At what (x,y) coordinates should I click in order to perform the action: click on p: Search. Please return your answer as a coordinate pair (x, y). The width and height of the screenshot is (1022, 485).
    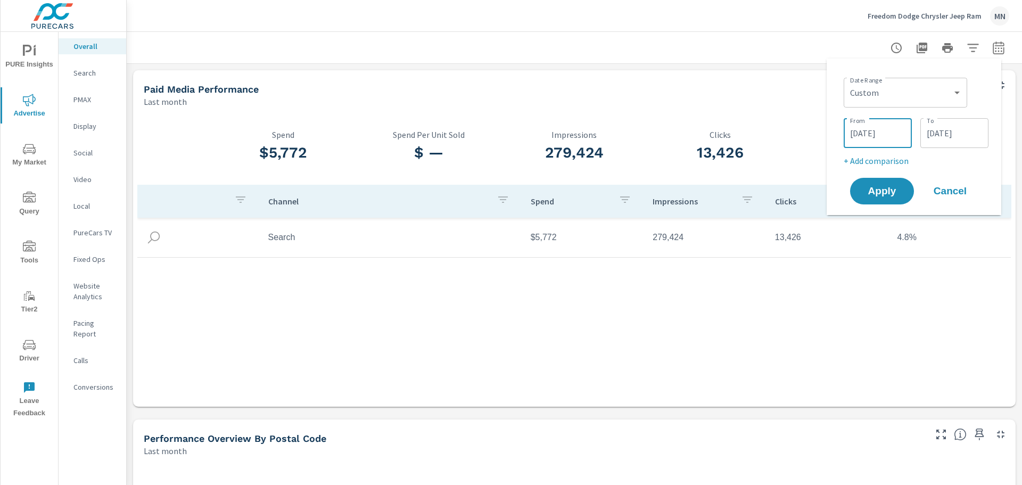
    Looking at the image, I should click on (95, 73).